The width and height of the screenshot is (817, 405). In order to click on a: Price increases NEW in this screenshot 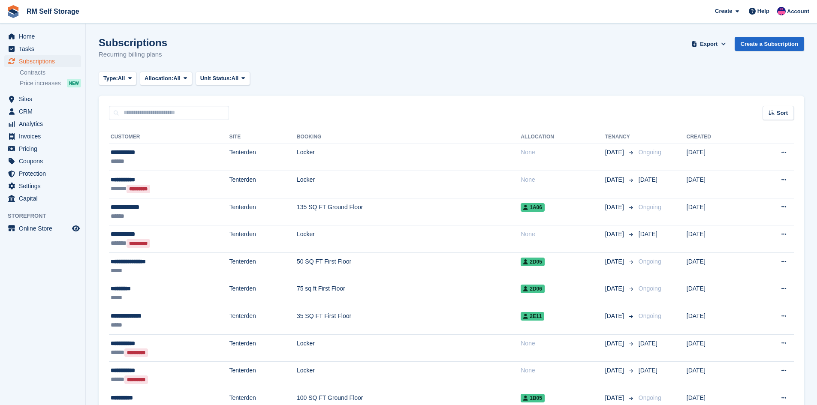, I will do `click(50, 83)`.